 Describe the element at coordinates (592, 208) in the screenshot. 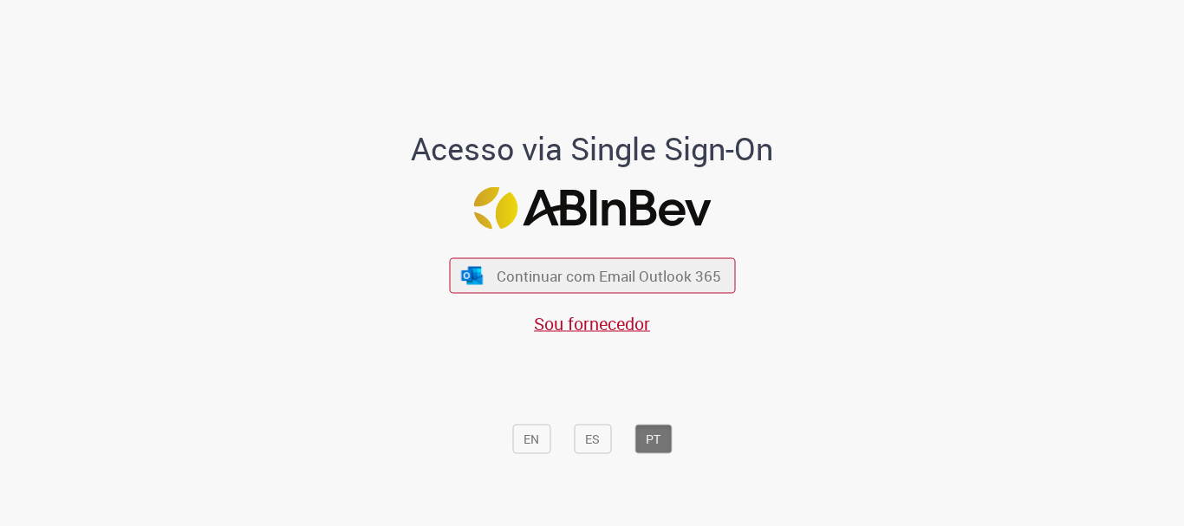

I see `img: Logo ABInBev` at that location.